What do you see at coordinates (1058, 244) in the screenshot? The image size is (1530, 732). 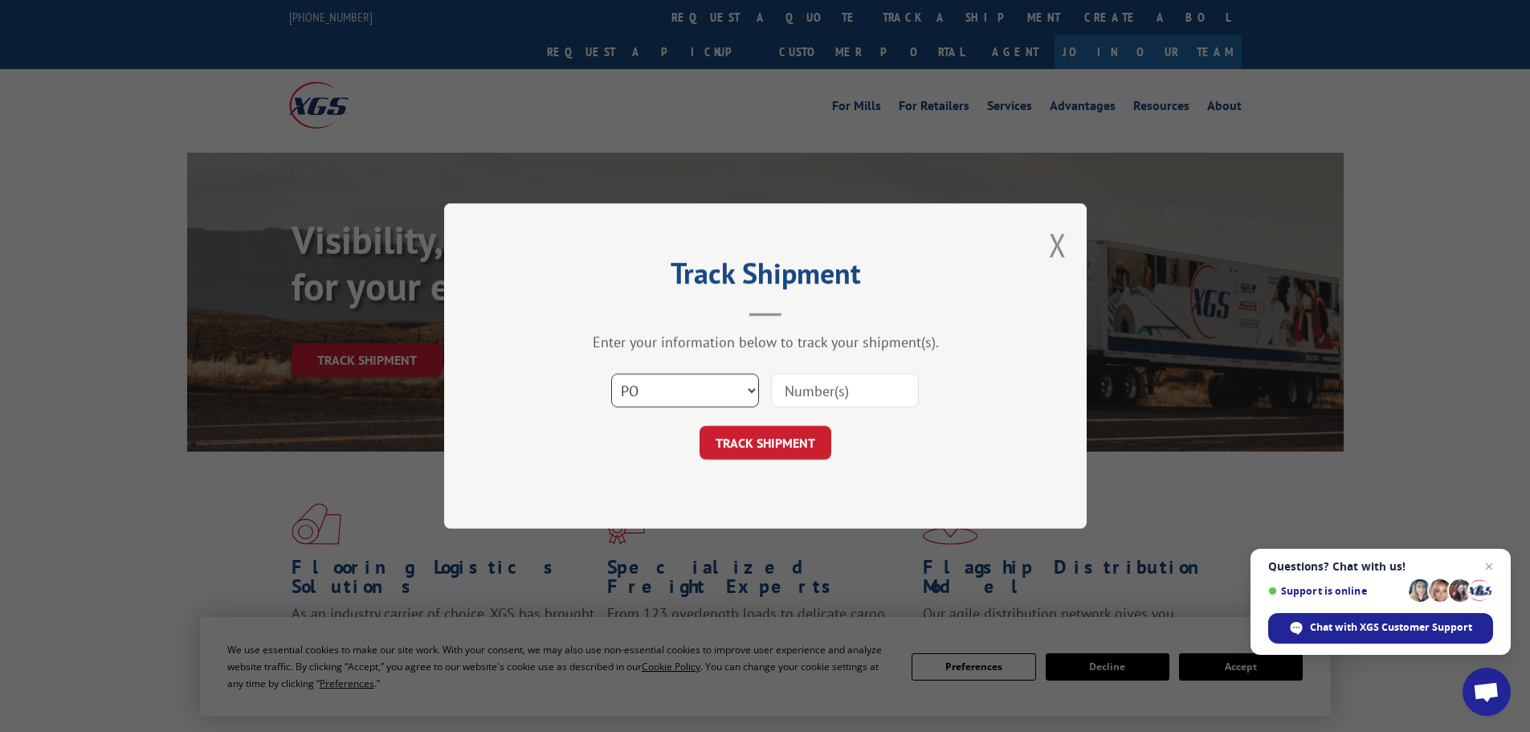 I see `button: Close modal` at bounding box center [1058, 244].